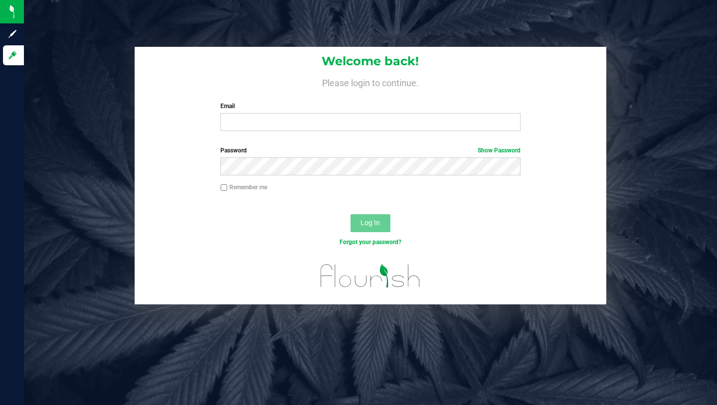 The image size is (717, 405). What do you see at coordinates (370, 276) in the screenshot?
I see `img: flourish_logo.svg` at bounding box center [370, 276].